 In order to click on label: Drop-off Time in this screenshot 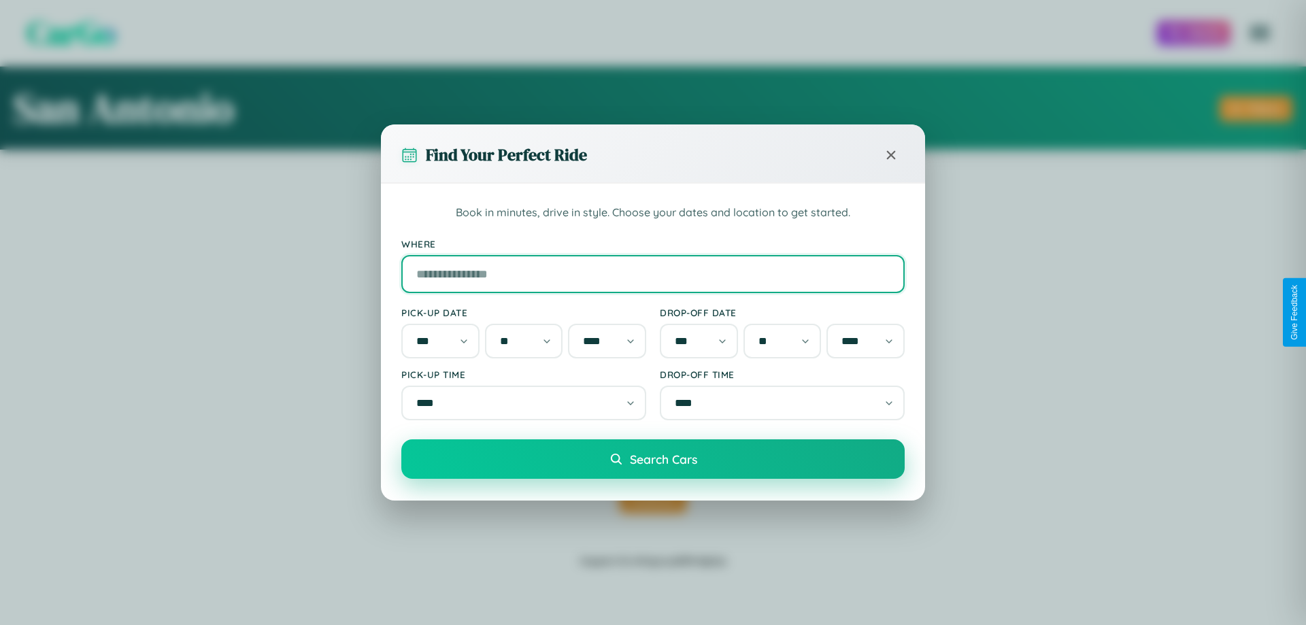, I will do `click(782, 374)`.